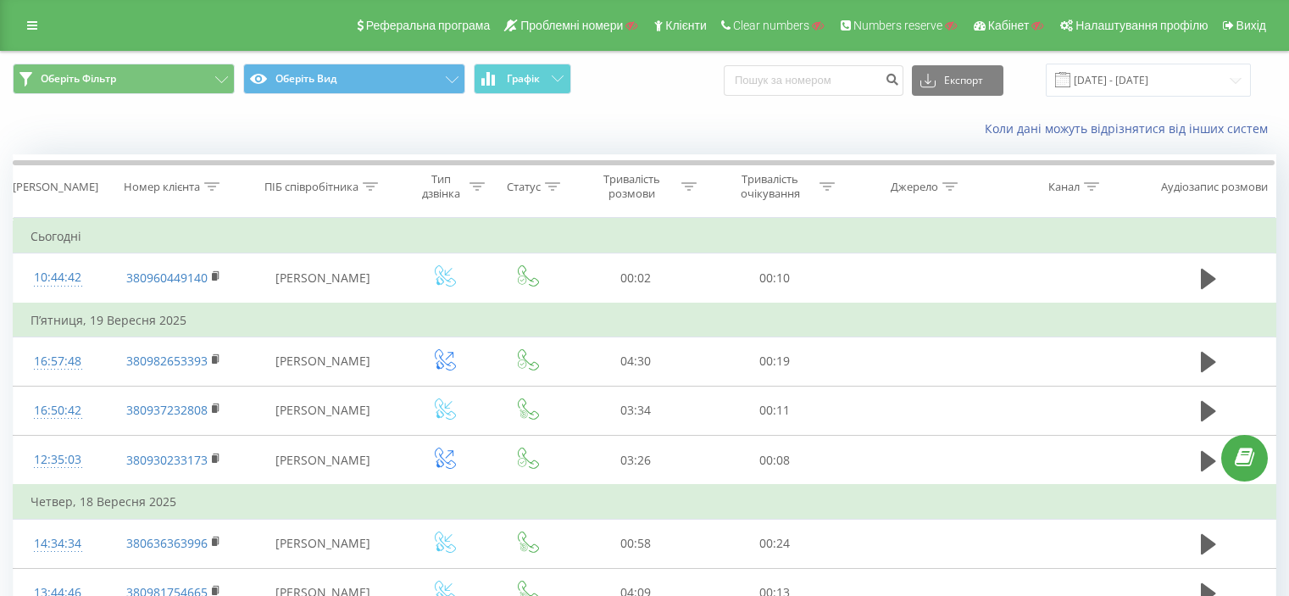 This screenshot has height=596, width=1289. I want to click on td: 00:24, so click(774, 543).